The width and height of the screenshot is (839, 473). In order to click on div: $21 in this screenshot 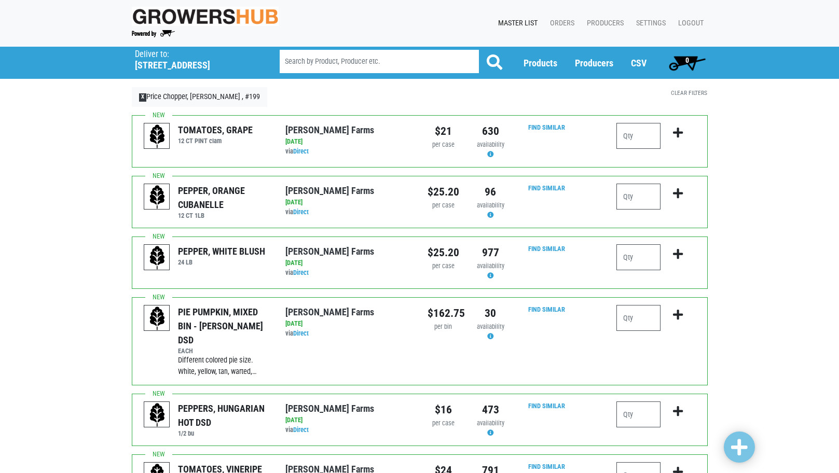, I will do `click(443, 131)`.